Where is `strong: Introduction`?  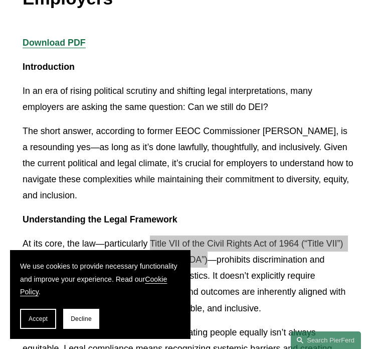
strong: Introduction is located at coordinates (49, 67).